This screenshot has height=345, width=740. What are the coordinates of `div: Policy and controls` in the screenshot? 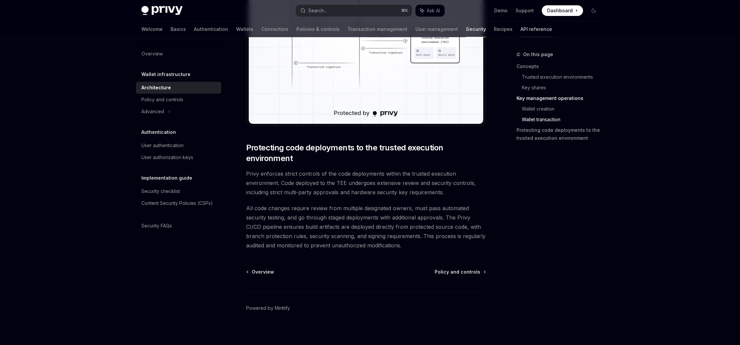 It's located at (162, 100).